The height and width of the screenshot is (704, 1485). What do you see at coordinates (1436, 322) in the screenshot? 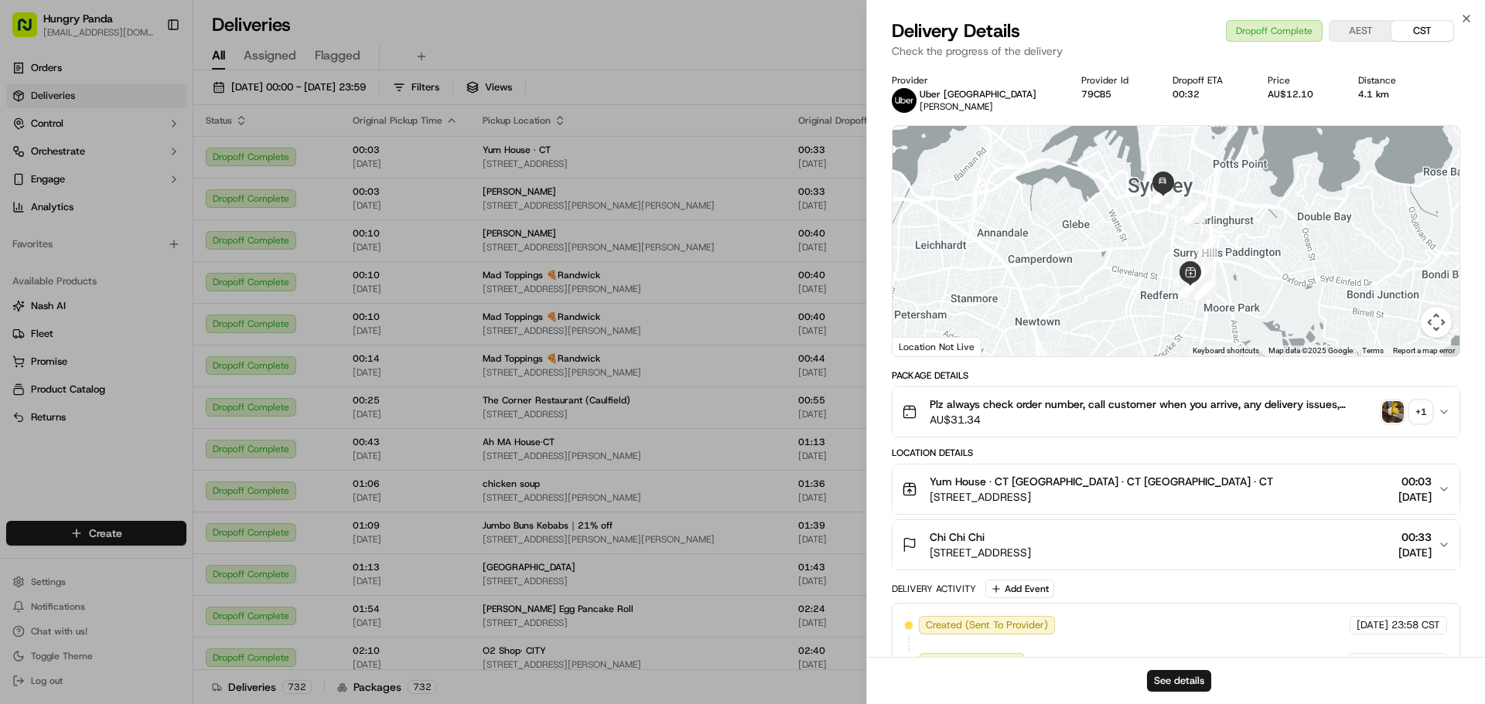
I see `button: Map camera controls` at bounding box center [1436, 322].